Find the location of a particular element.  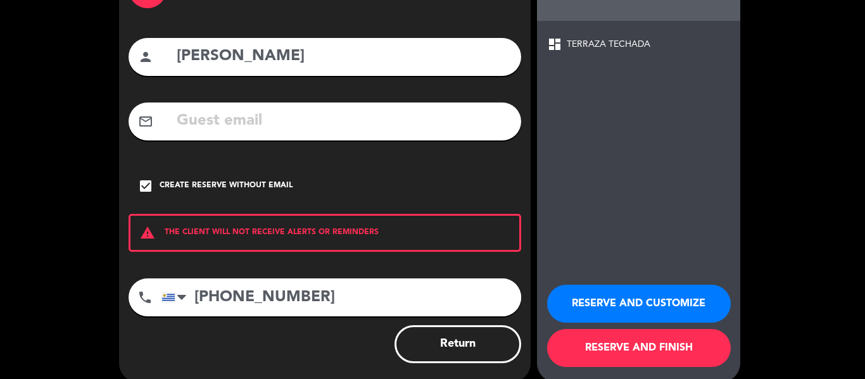

i: mail_outline is located at coordinates (146, 122).